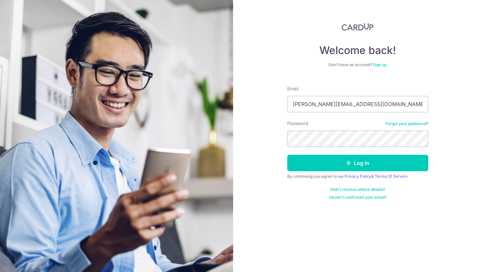 The image size is (482, 272). I want to click on label: Email, so click(293, 89).